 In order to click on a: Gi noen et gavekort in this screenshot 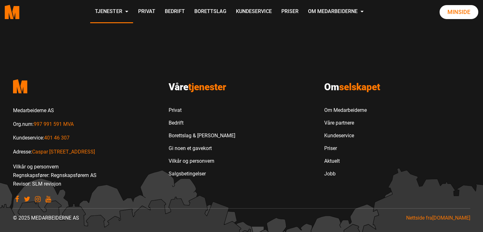, I will do `click(202, 148)`.